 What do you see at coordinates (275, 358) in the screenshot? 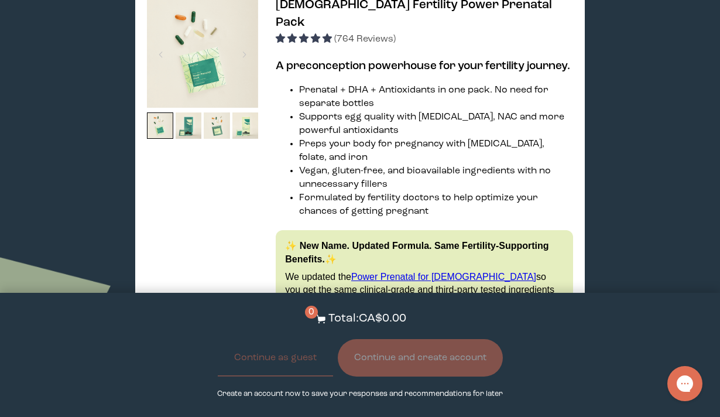
I see `button: Continue as guest` at bounding box center [275, 358].